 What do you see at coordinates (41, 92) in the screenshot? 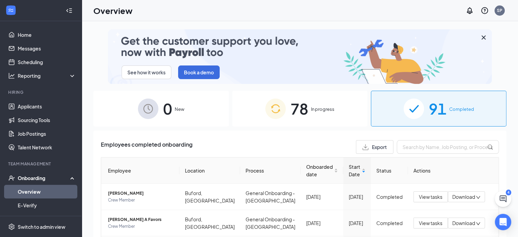
I see `div: Hiring` at bounding box center [41, 92].